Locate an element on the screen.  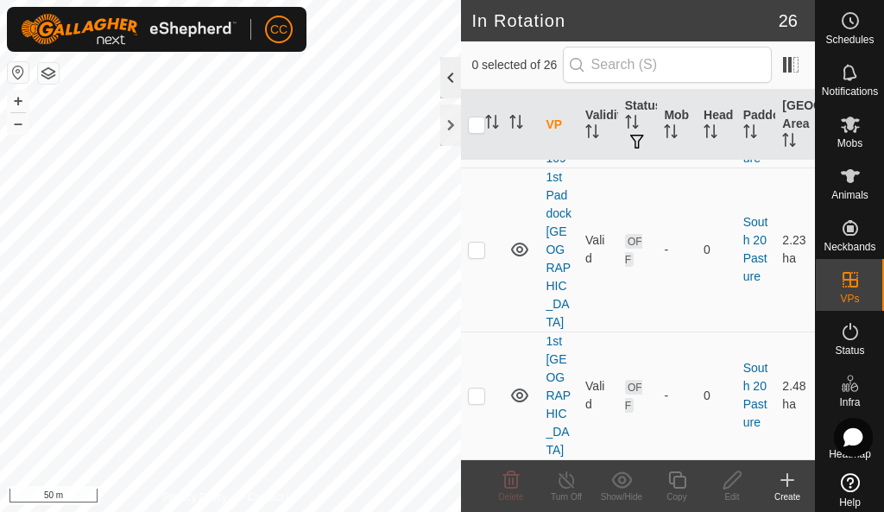
th: Validity is located at coordinates (598, 125).